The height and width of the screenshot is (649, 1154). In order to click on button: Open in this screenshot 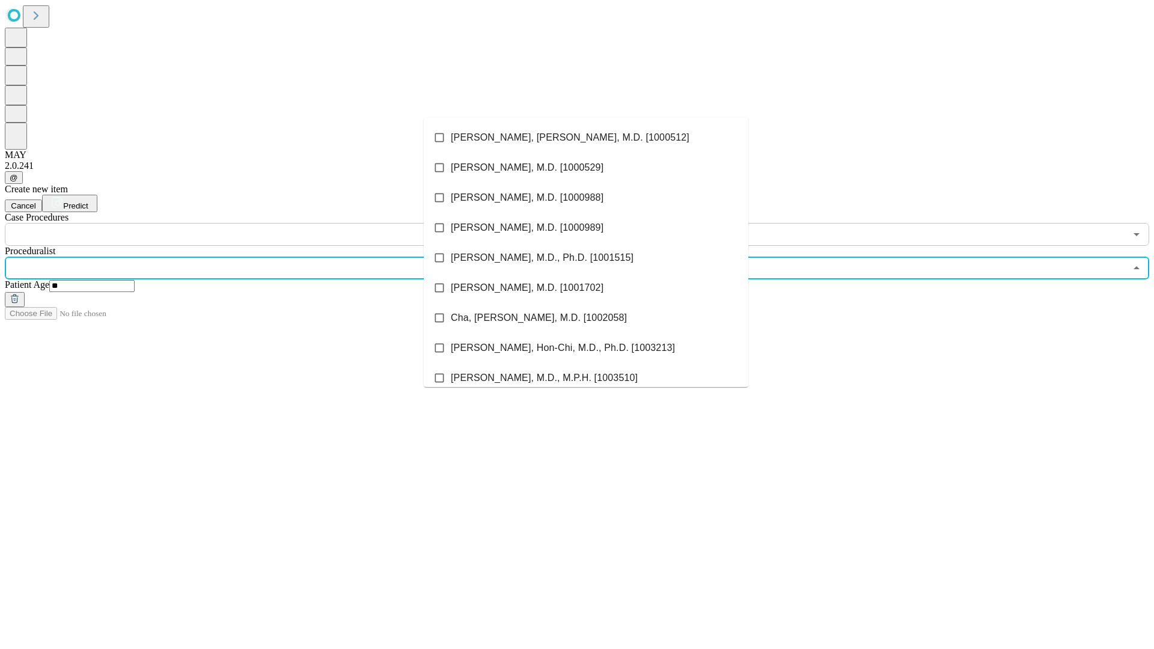, I will do `click(1137, 234)`.